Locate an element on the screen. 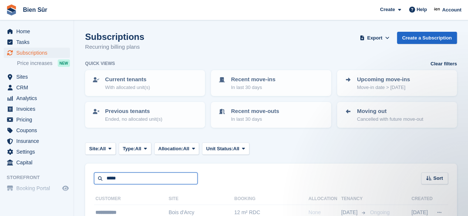 The height and width of the screenshot is (216, 468). a: Preview store is located at coordinates (65, 189).